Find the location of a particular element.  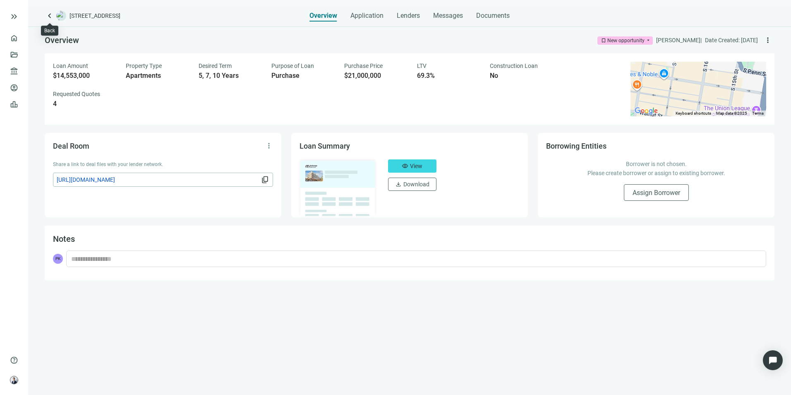

span: keyboard_double_arrow_right is located at coordinates (14, 17).